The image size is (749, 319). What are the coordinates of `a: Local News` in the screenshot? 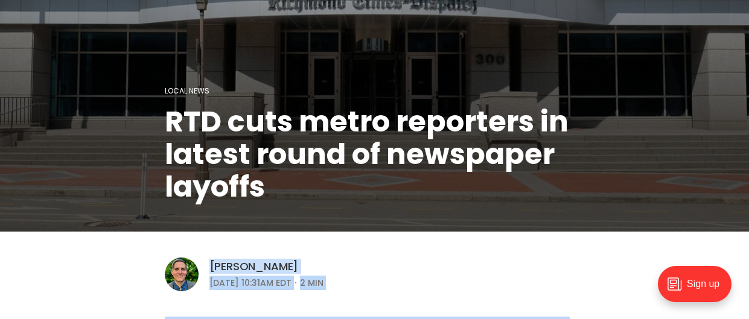 It's located at (187, 91).